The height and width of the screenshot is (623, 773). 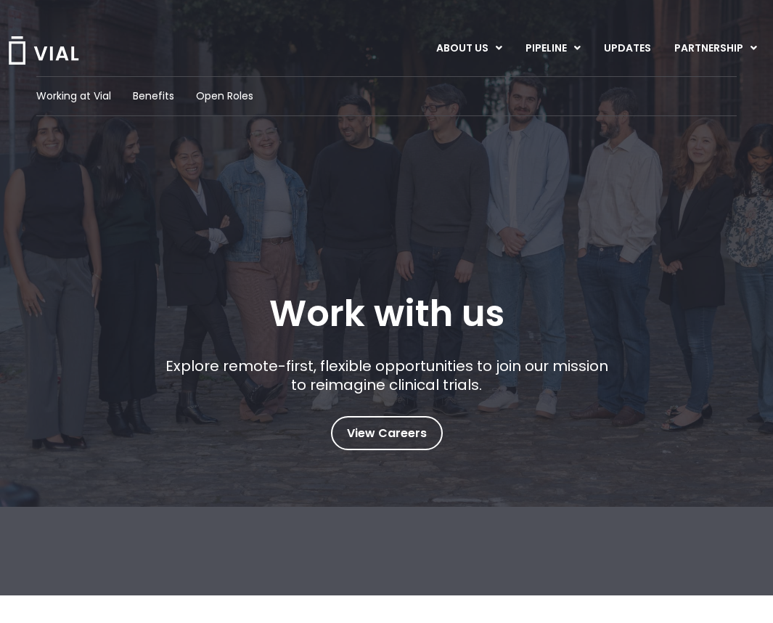 I want to click on h1: Work with us, so click(x=387, y=313).